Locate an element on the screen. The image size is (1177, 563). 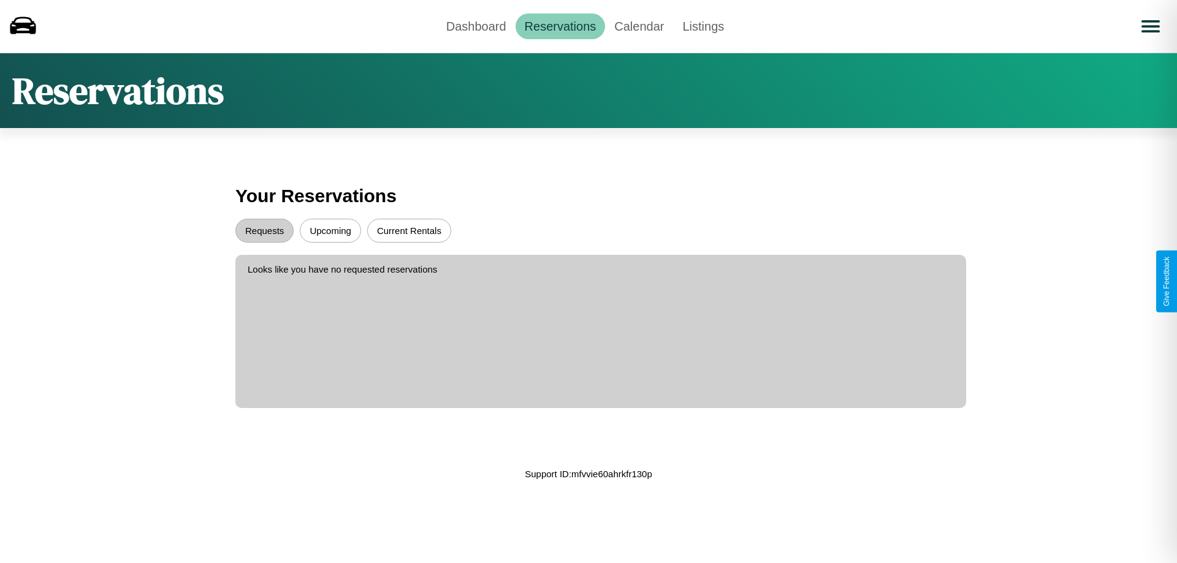
a: Calendar is located at coordinates (639, 26).